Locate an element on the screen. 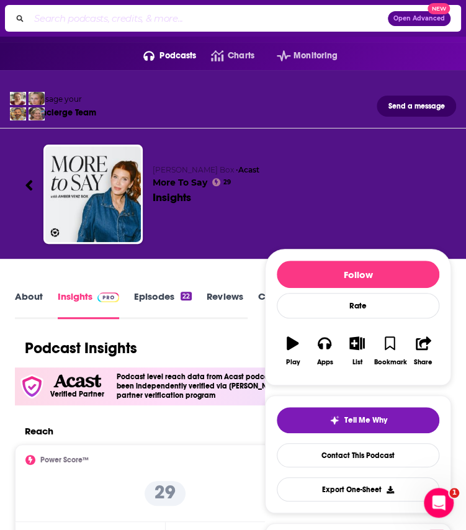 This screenshot has height=530, width=466. img: Jules Profile is located at coordinates (37, 98).